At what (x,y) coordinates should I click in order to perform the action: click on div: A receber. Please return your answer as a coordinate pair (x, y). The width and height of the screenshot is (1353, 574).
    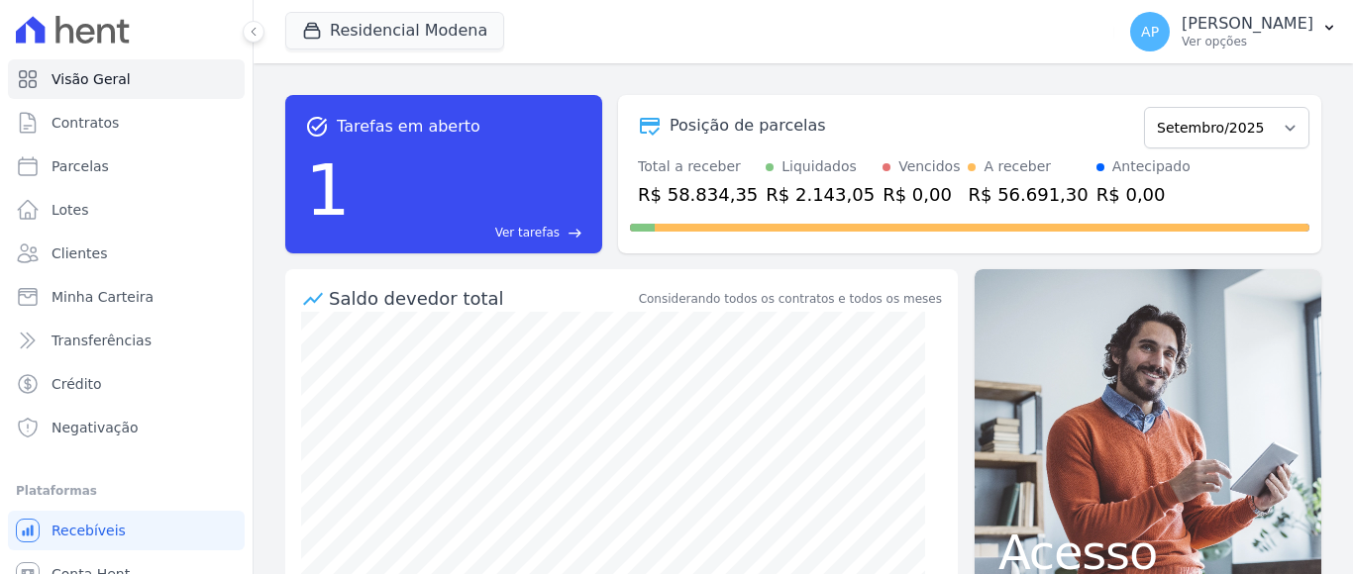
    Looking at the image, I should click on (1017, 166).